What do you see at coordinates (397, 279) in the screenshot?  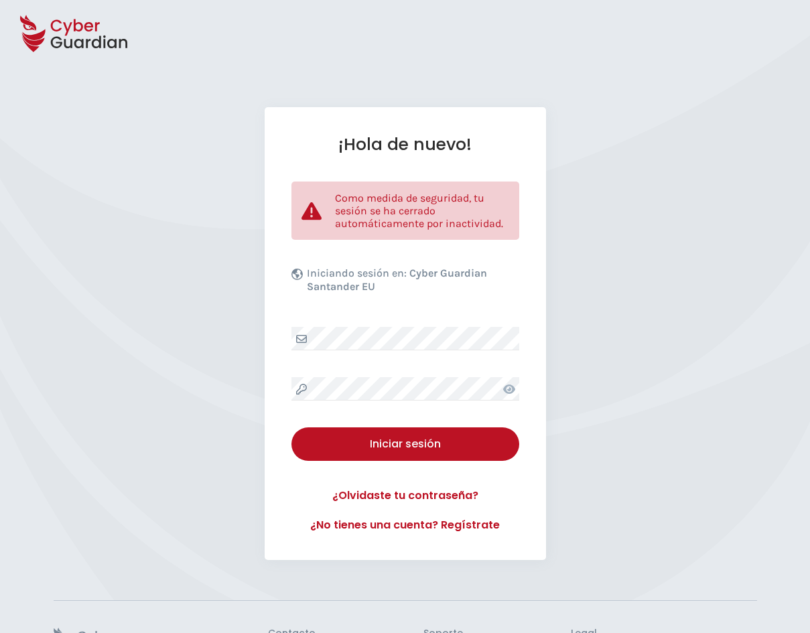 I see `b: Cyber Guardian Santander EU` at bounding box center [397, 279].